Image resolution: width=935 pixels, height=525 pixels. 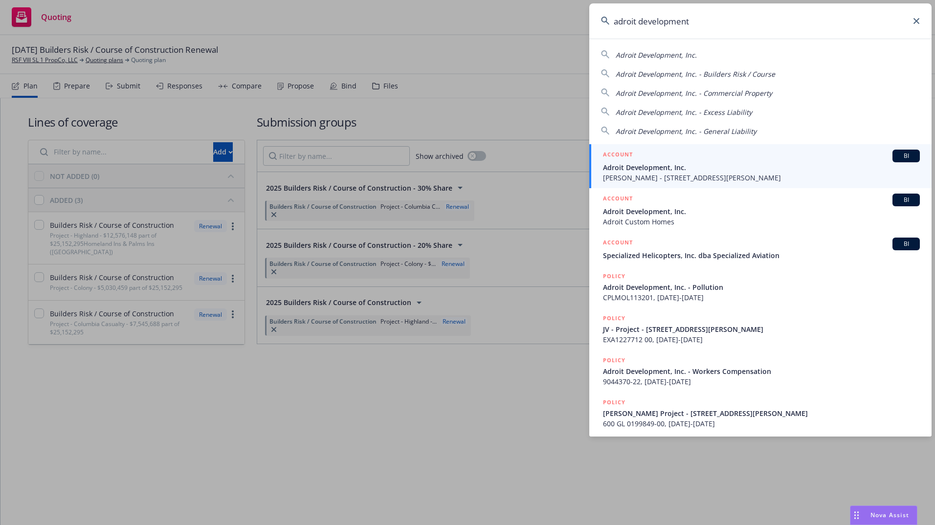 I want to click on span: Specialized Helicopters, Inc. dba Specialized Aviation, so click(x=761, y=255).